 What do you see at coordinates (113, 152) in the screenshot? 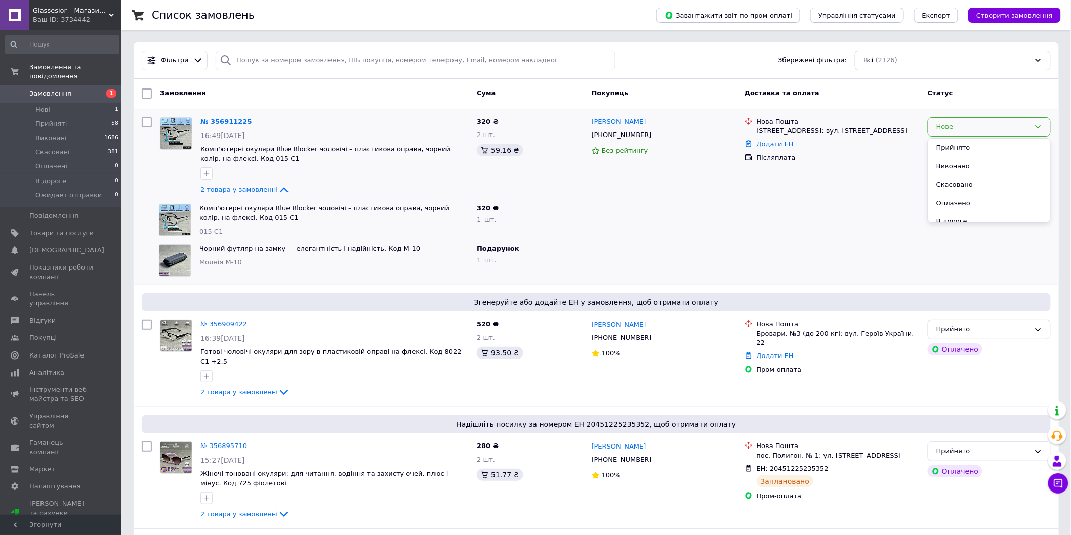
I see `span: 381` at bounding box center [113, 152].